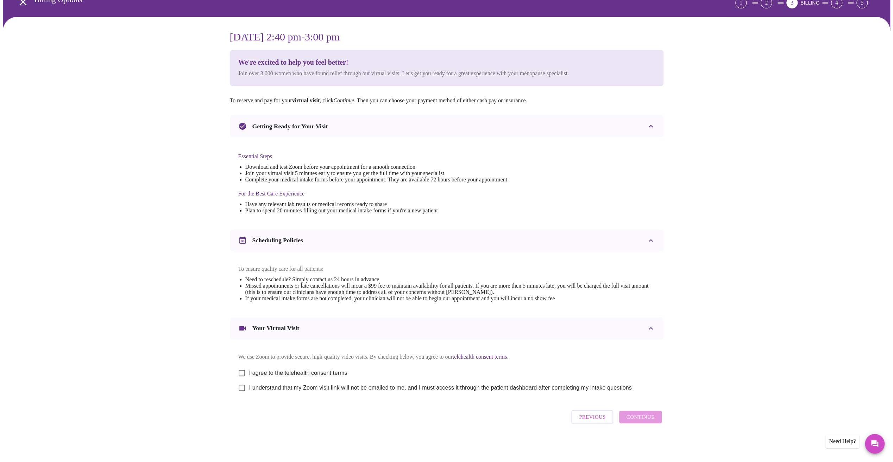 The height and width of the screenshot is (462, 893). I want to click on strong: virtual visit, so click(306, 100).